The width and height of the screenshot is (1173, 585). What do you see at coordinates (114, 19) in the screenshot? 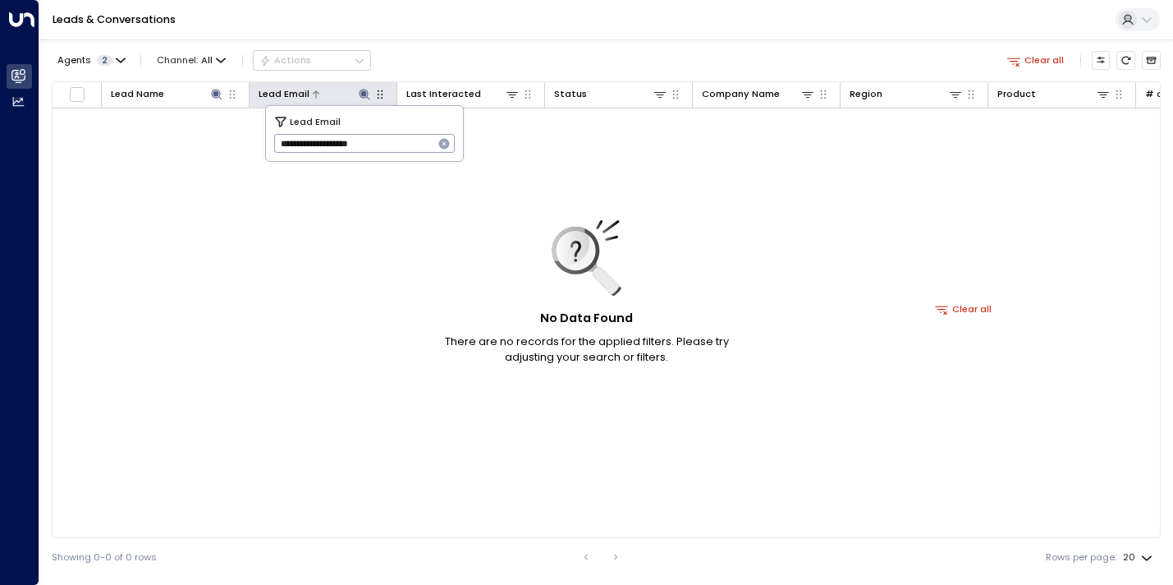
I see `a: Leads & Conversations` at bounding box center [114, 19].